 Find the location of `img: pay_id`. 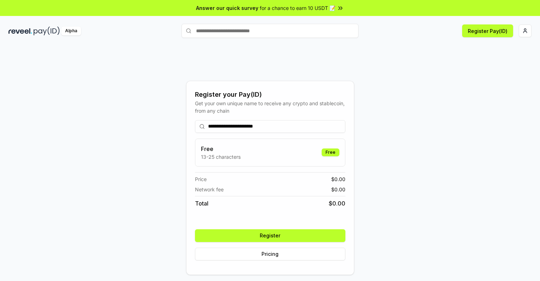

img: pay_id is located at coordinates (47, 31).